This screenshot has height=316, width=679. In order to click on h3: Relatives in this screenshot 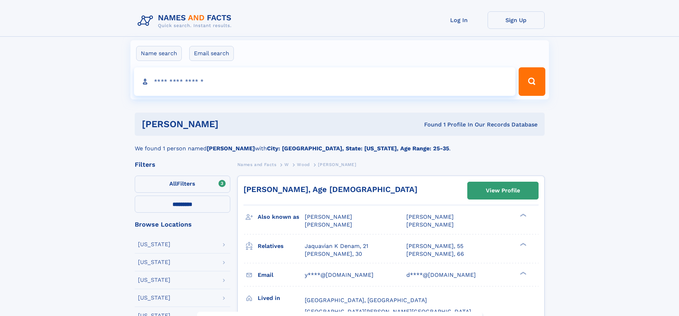, I will do `click(281, 246)`.